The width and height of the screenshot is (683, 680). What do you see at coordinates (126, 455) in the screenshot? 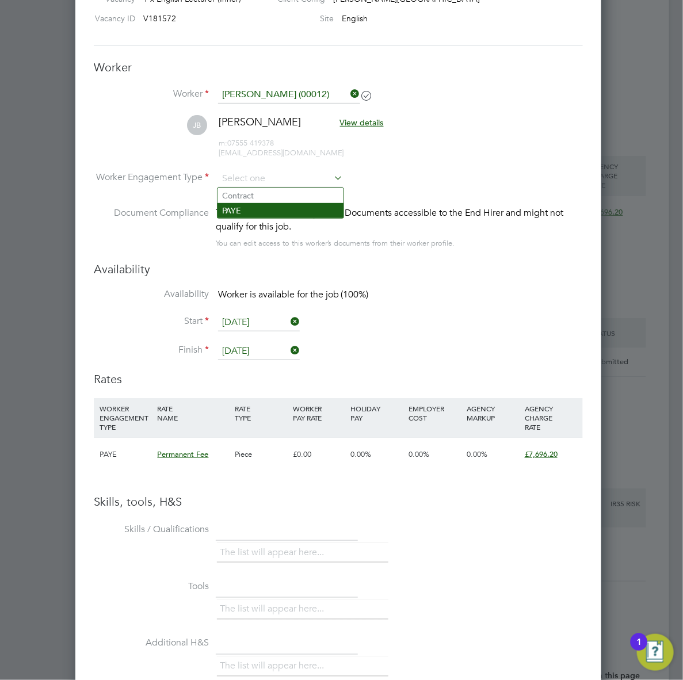
I see `div: PAYE` at bounding box center [126, 455].